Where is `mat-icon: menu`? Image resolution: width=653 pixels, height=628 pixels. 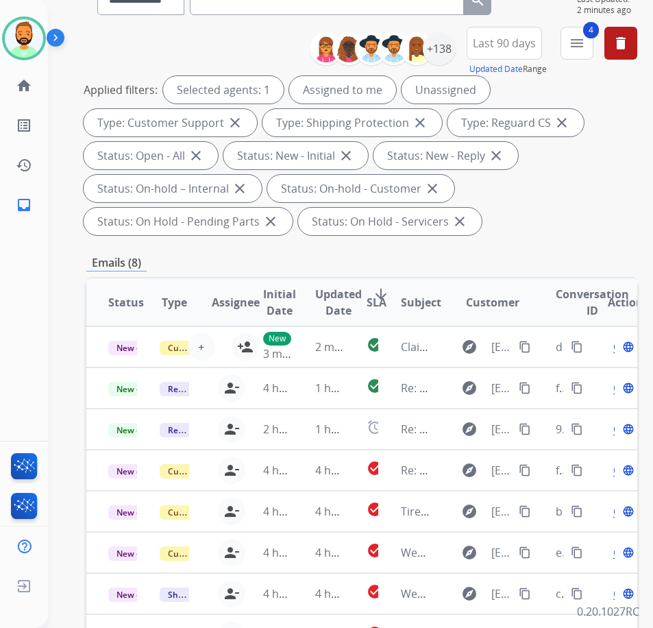
mat-icon: menu is located at coordinates (577, 43).